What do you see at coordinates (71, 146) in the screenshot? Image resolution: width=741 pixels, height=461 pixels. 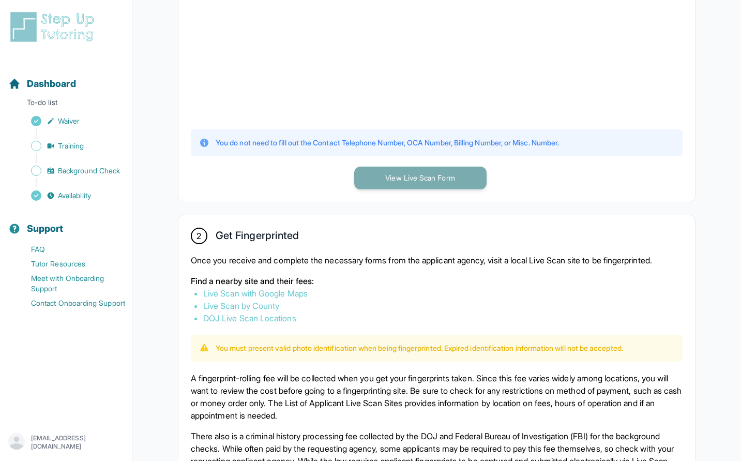 I see `span: Training` at bounding box center [71, 146].